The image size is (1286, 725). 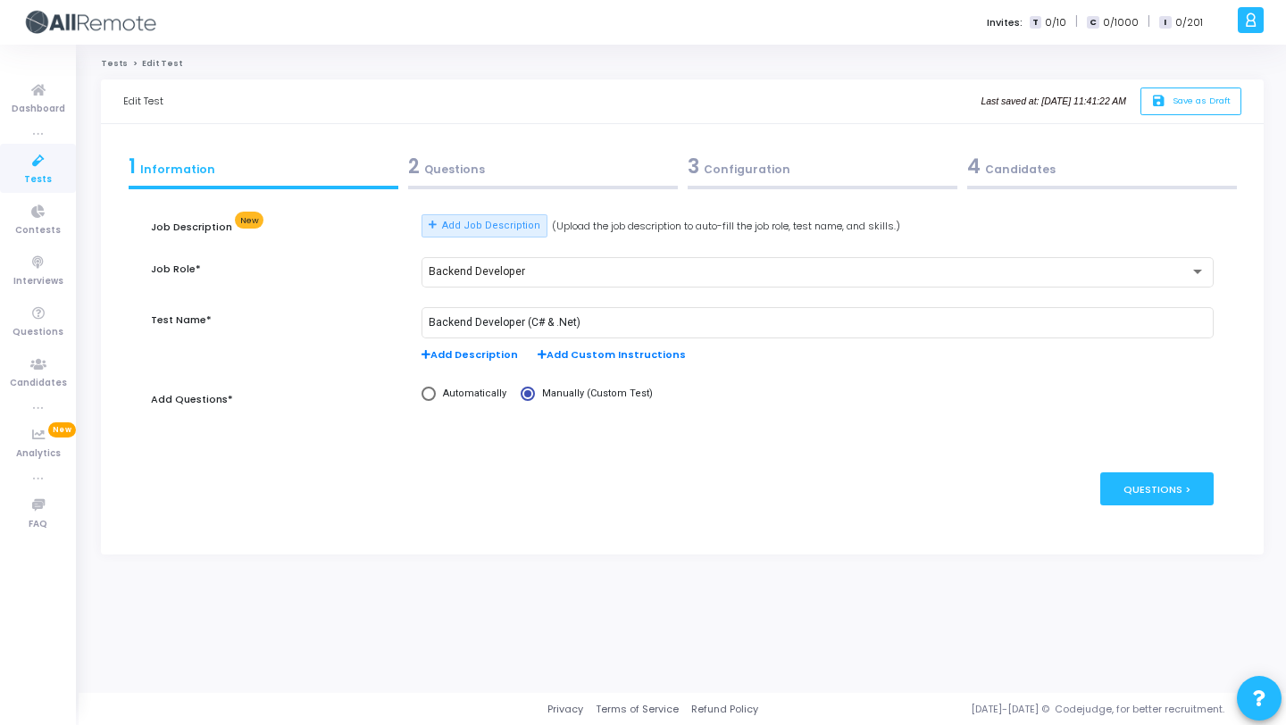 I want to click on a: 2Questions, so click(x=542, y=171).